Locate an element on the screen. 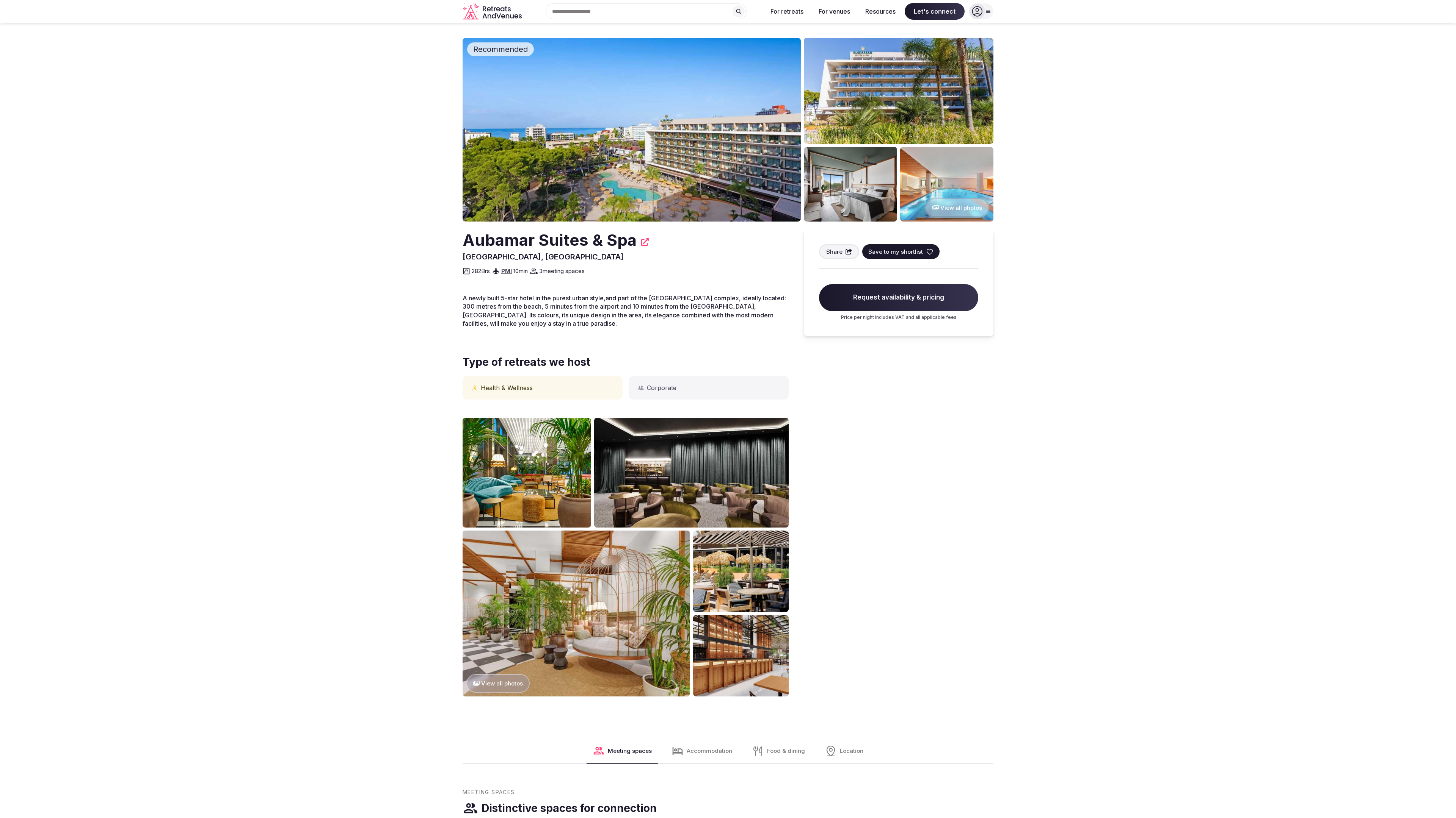  h2: Aubamar Suites & Spa is located at coordinates (549, 240).